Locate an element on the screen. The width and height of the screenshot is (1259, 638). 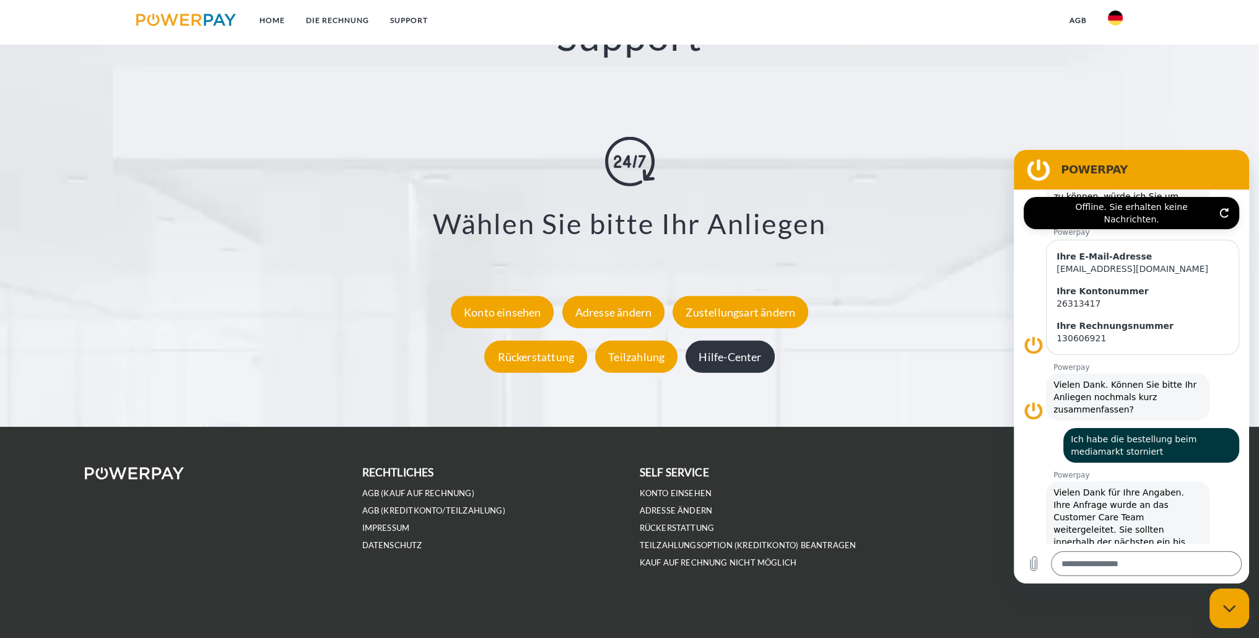
b: self service is located at coordinates (674, 472).